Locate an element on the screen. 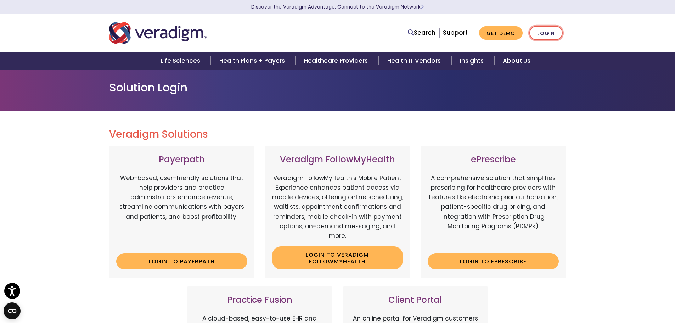 The image size is (675, 323). a: Insights is located at coordinates (473, 61).